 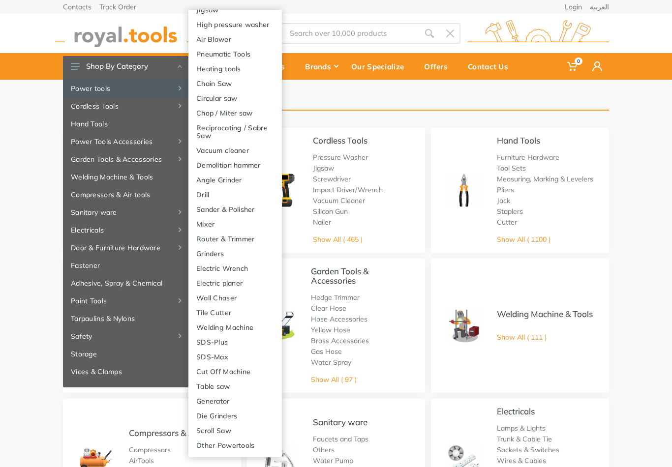 I want to click on a: Show All ( 111 ), so click(x=521, y=337).